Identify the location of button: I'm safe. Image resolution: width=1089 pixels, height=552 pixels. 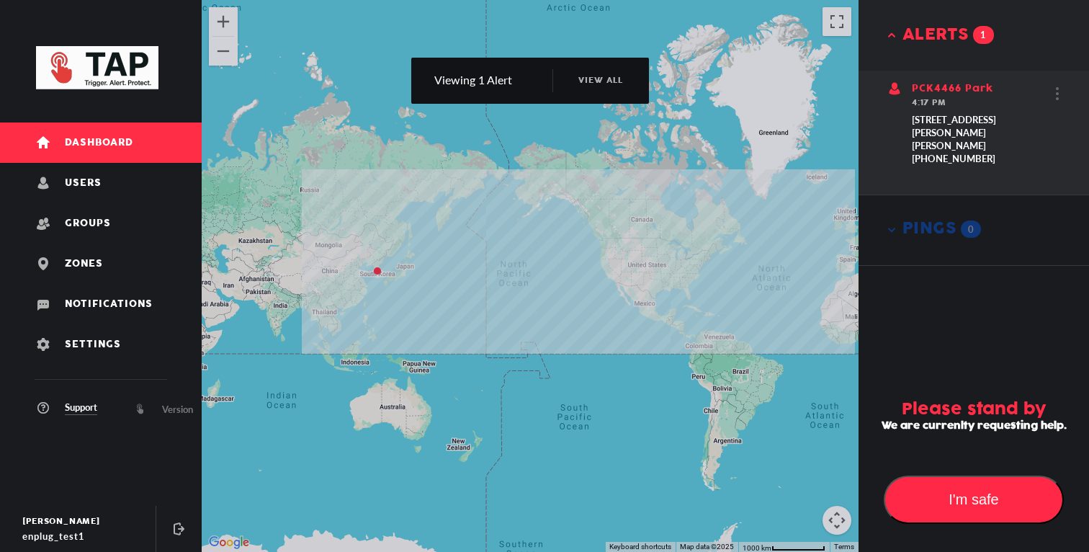
(973, 499).